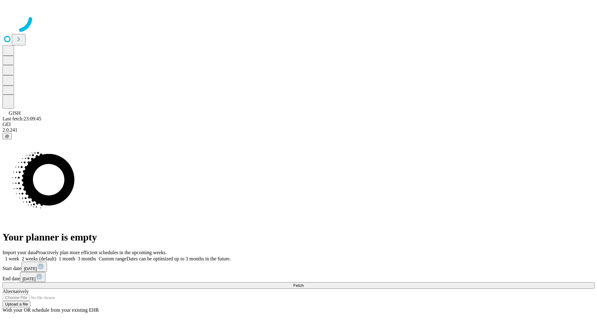 The image size is (597, 336). What do you see at coordinates (299, 130) in the screenshot?
I see `div: 2.0.241` at bounding box center [299, 130].